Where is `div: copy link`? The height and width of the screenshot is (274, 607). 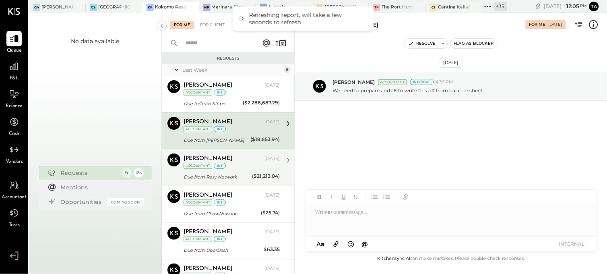 div: copy link is located at coordinates (538, 6).